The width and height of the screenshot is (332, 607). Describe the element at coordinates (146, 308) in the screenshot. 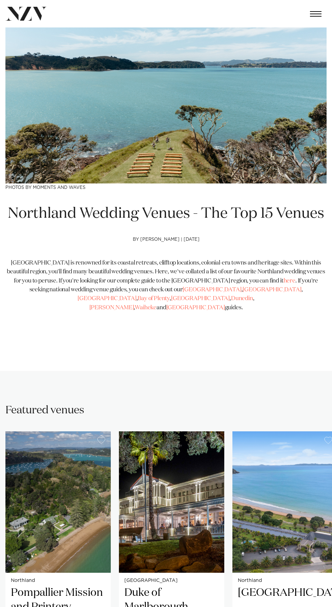

I see `a: Waiheke` at that location.